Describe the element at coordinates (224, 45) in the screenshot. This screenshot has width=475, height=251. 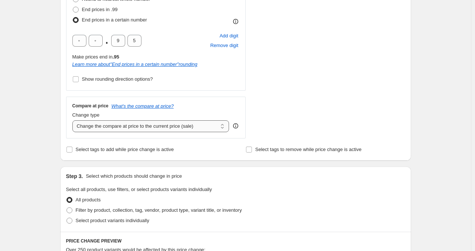
I see `span: Remove digit` at that location.